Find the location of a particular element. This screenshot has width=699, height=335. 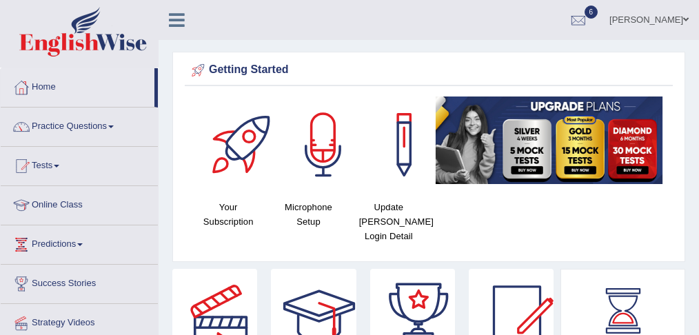

a: Tests is located at coordinates (79, 164).